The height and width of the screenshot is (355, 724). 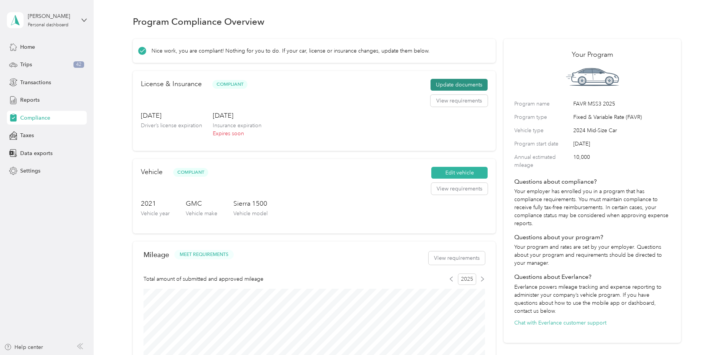 I want to click on span: Taxes, so click(x=27, y=135).